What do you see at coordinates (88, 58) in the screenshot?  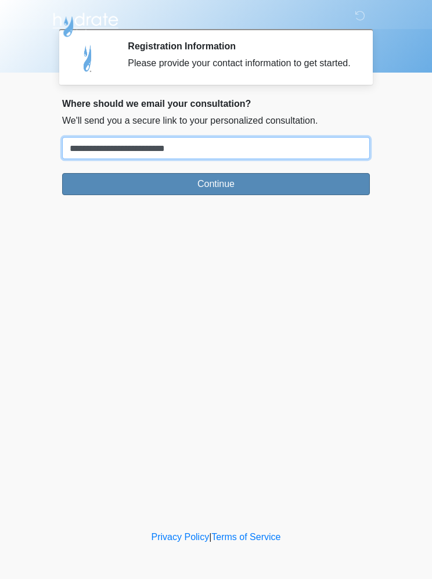 I see `img: Agent Avatar` at bounding box center [88, 58].